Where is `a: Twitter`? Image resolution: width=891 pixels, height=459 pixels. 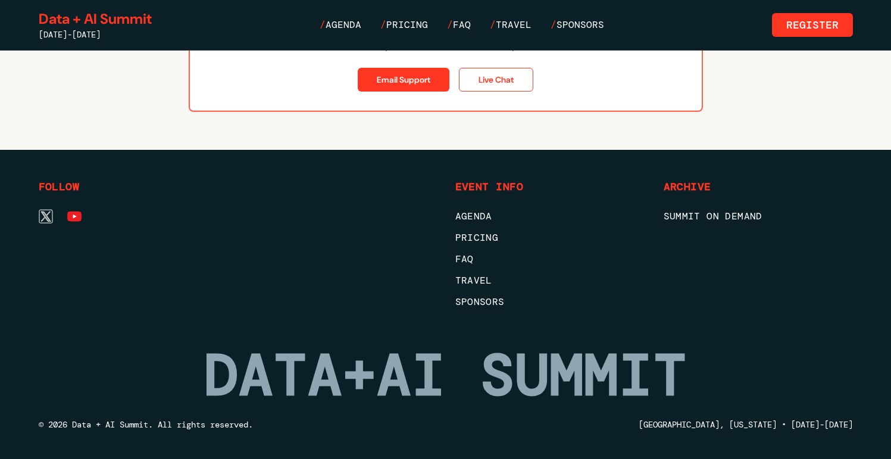
a: Twitter is located at coordinates (46, 217).